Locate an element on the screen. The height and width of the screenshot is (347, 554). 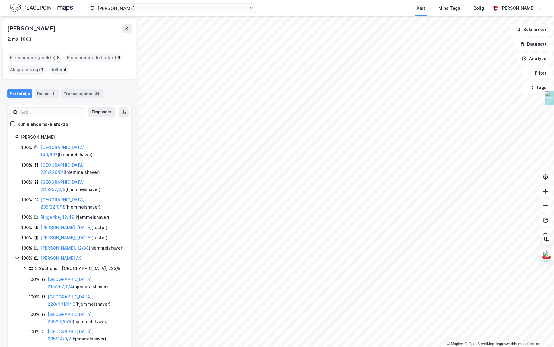
div: Bolig is located at coordinates (478, 8).